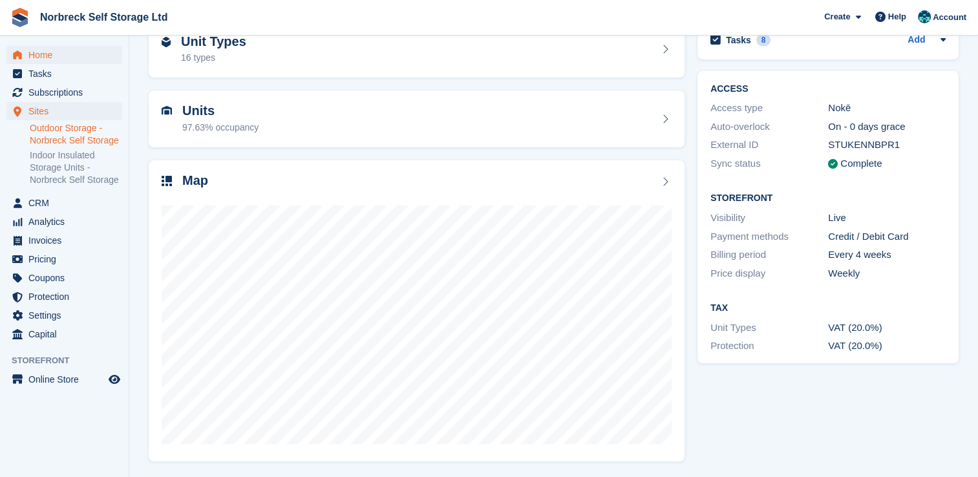 Image resolution: width=978 pixels, height=477 pixels. Describe the element at coordinates (837, 17) in the screenshot. I see `span: Create` at that location.